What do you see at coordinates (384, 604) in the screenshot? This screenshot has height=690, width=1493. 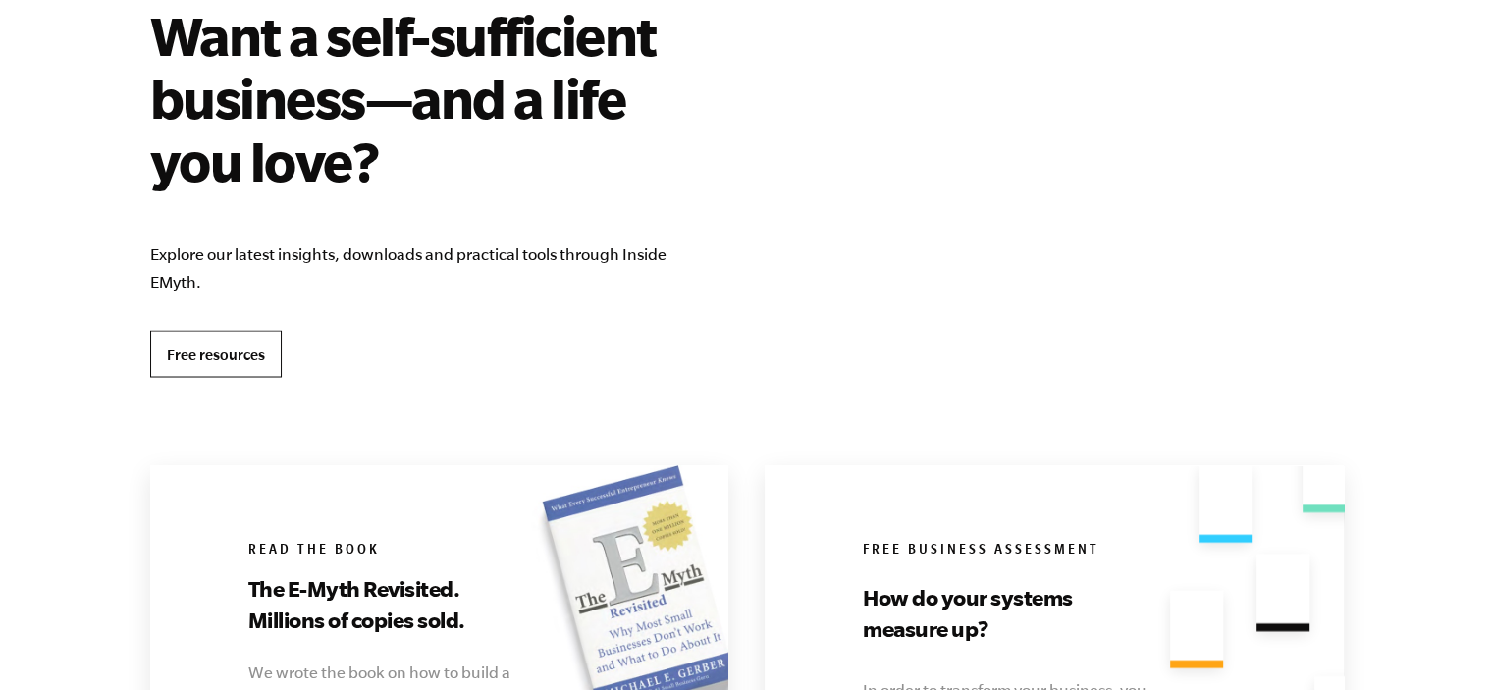 I see `h3: The E-Myth Revisited. Millions of copies sold.` at bounding box center [384, 604].